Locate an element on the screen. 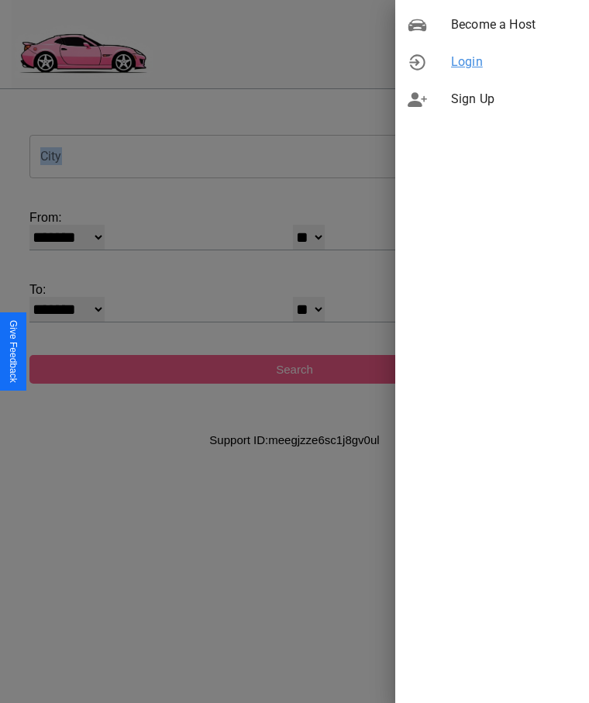 The image size is (589, 703). span: Login is located at coordinates (514, 62).